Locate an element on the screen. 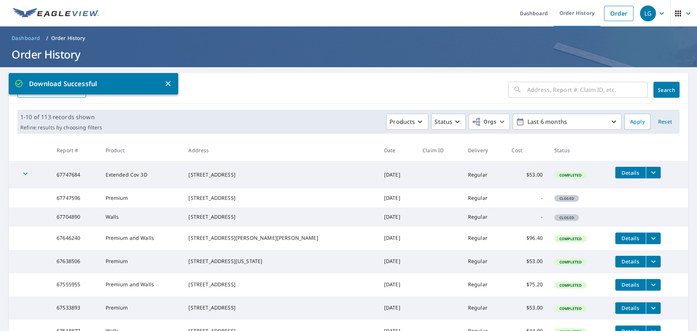 The width and height of the screenshot is (697, 331). td: Extended Cov 3D is located at coordinates (141, 175).